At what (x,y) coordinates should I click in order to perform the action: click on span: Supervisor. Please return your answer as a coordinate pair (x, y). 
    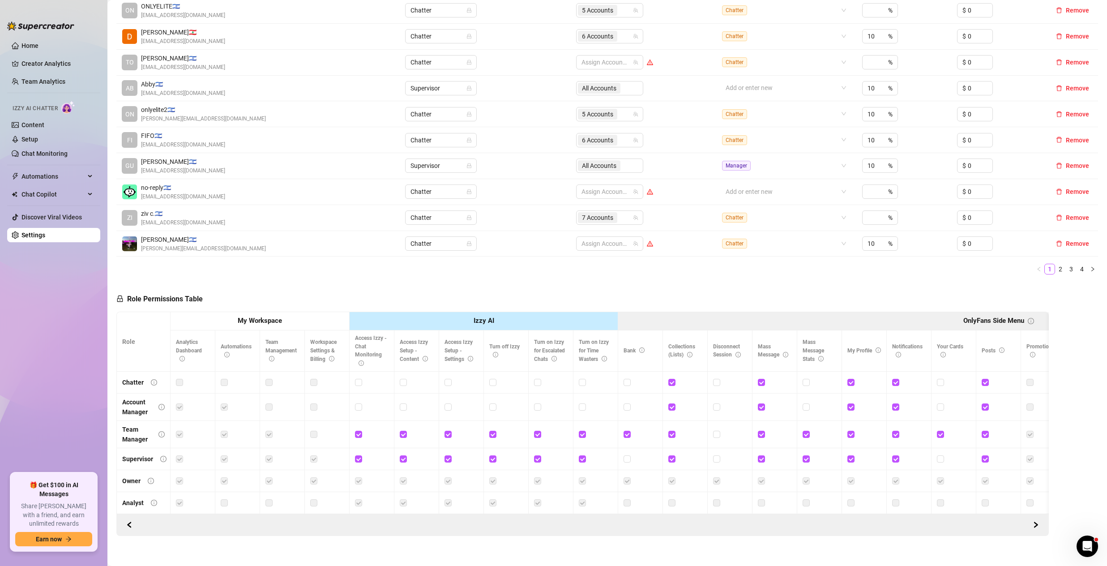
    Looking at the image, I should click on (441, 166).